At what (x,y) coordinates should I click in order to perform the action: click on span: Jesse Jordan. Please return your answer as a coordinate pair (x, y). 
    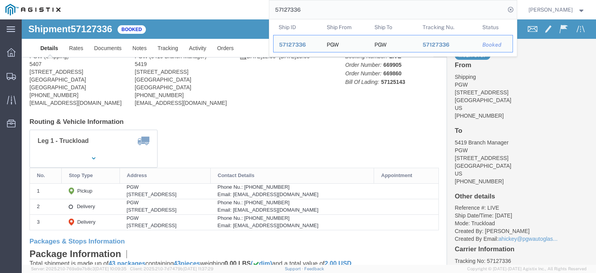
    Looking at the image, I should click on (551, 10).